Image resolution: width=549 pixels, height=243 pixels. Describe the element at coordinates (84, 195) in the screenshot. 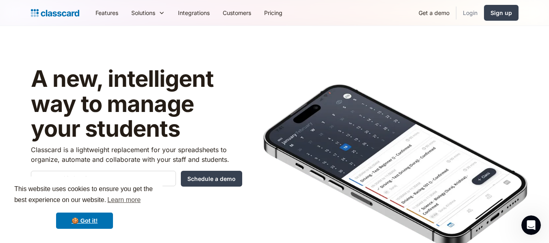

I see `span: This website uses cookies to ensure you get the best experience on our website.` at that location.